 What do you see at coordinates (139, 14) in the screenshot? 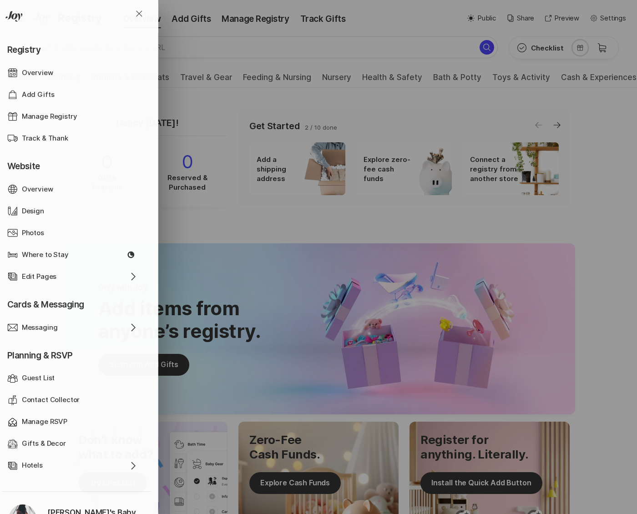
I see `button: Close` at bounding box center [139, 14].